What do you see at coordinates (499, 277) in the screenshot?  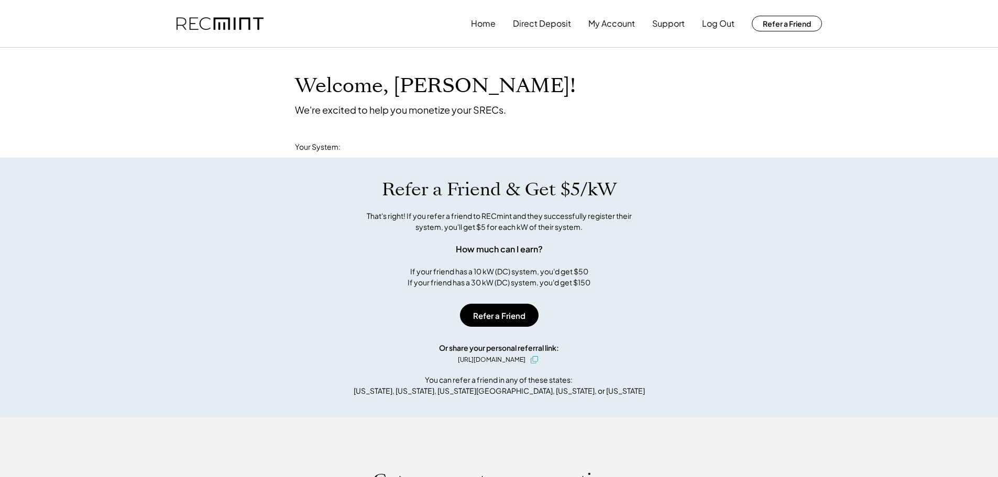 I see `div: If your friend has a 10 kW (DC) system, you'd get $50 If your friend has a 30 kW (DC) system, you...` at bounding box center [499, 277].